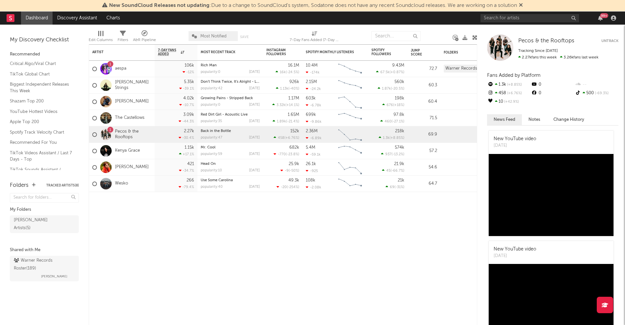 The height and width of the screenshot is (325, 625). Describe the element at coordinates (224, 115) in the screenshot. I see `a: Red Dirt Girl - Acoustic Live` at that location.